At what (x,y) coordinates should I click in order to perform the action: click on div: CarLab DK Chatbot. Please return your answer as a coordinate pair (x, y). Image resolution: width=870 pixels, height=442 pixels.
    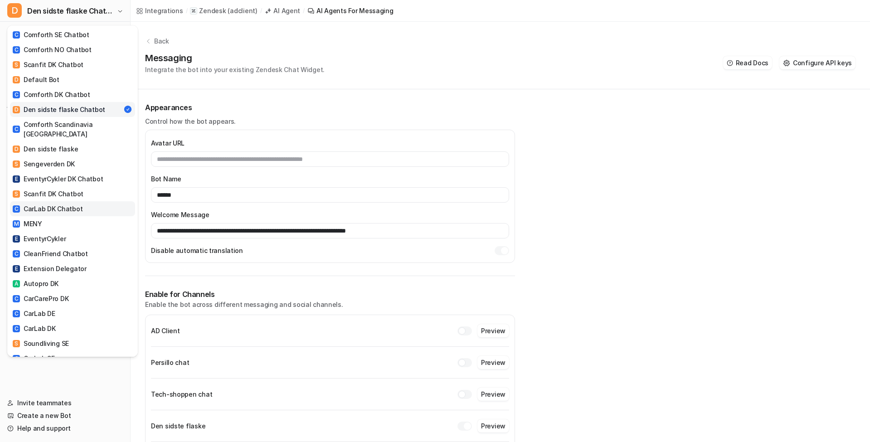
    Looking at the image, I should click on (48, 209).